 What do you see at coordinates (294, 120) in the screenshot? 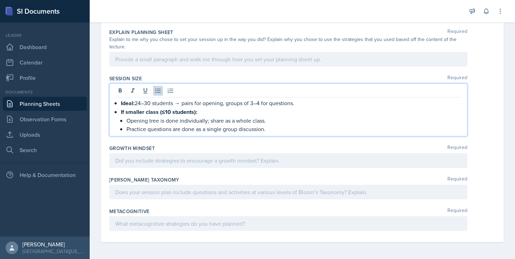
I see `p: Opening tree is done individually; share as a whole class.` at bounding box center [294, 120].